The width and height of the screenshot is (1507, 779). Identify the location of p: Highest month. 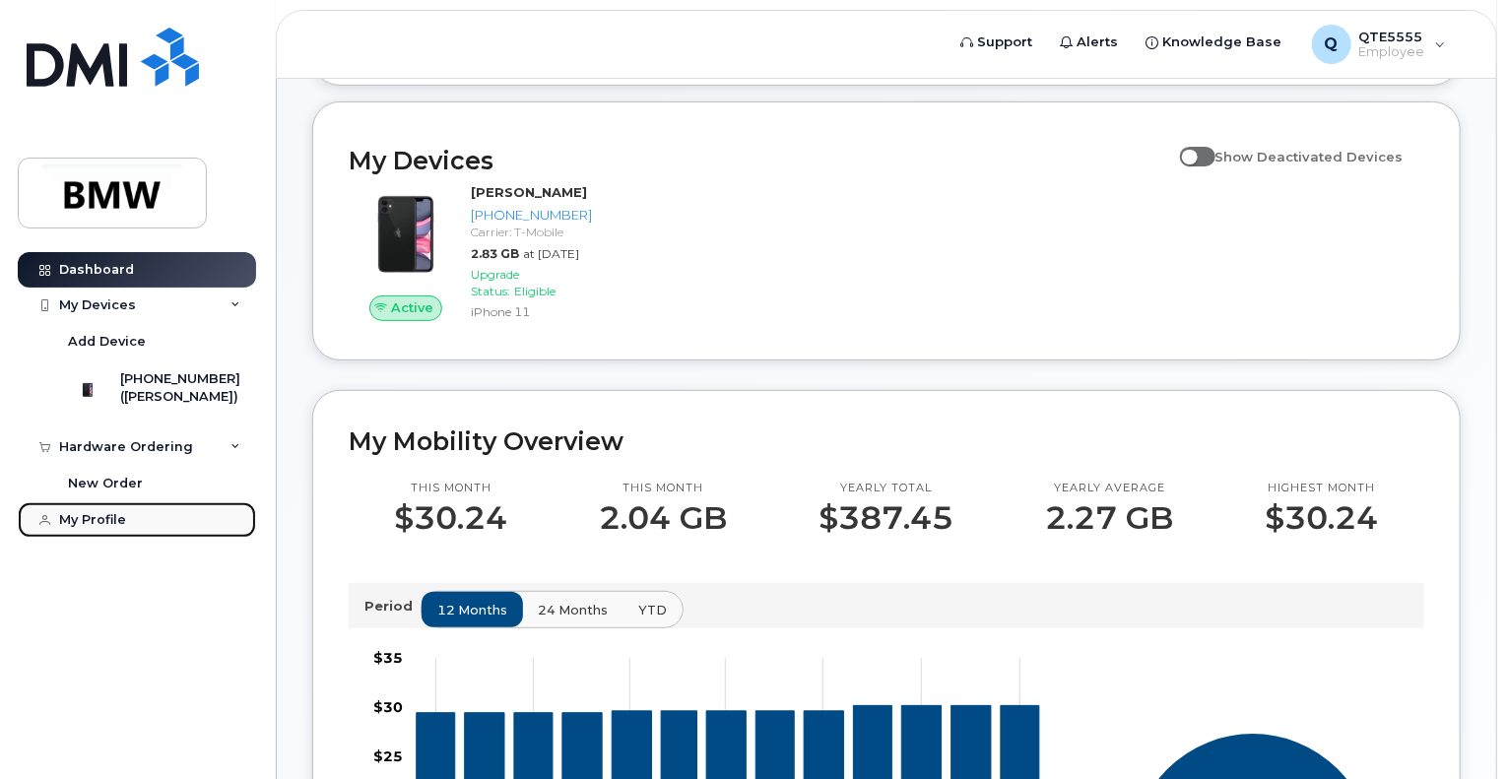
(1321, 488).